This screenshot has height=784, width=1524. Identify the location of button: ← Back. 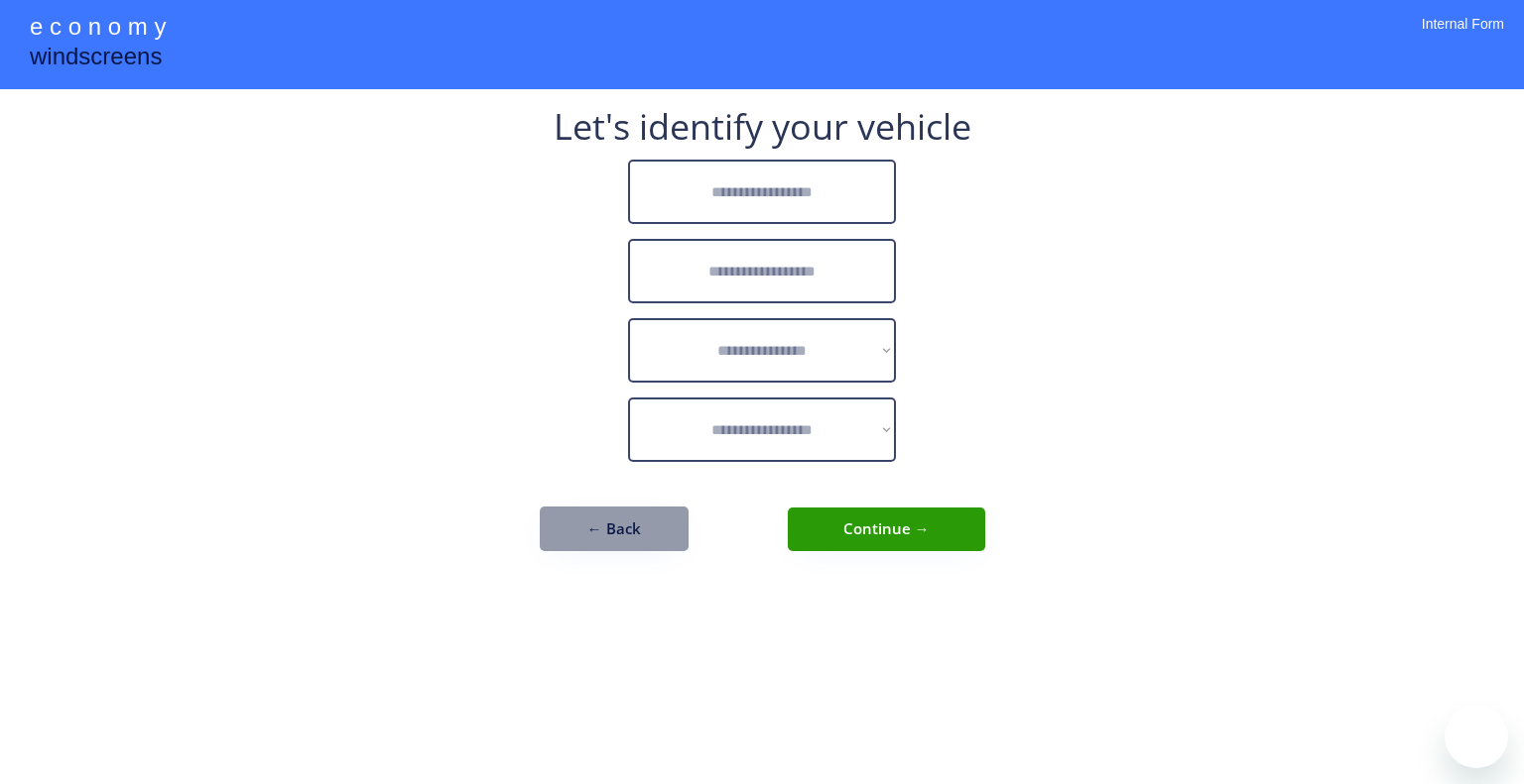
(614, 529).